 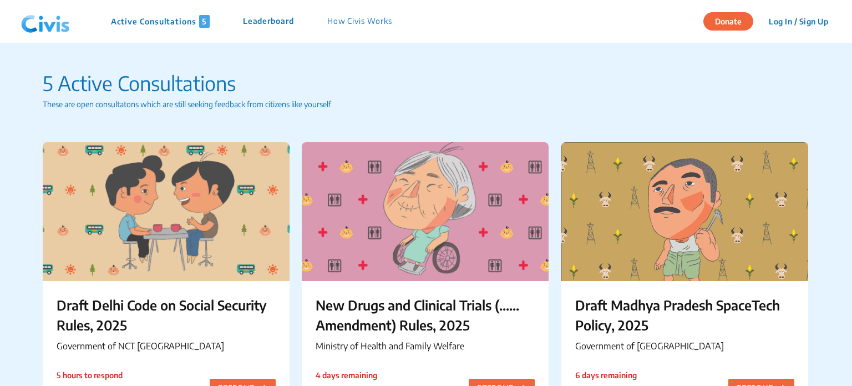 I want to click on p: How Civis Works, so click(x=360, y=21).